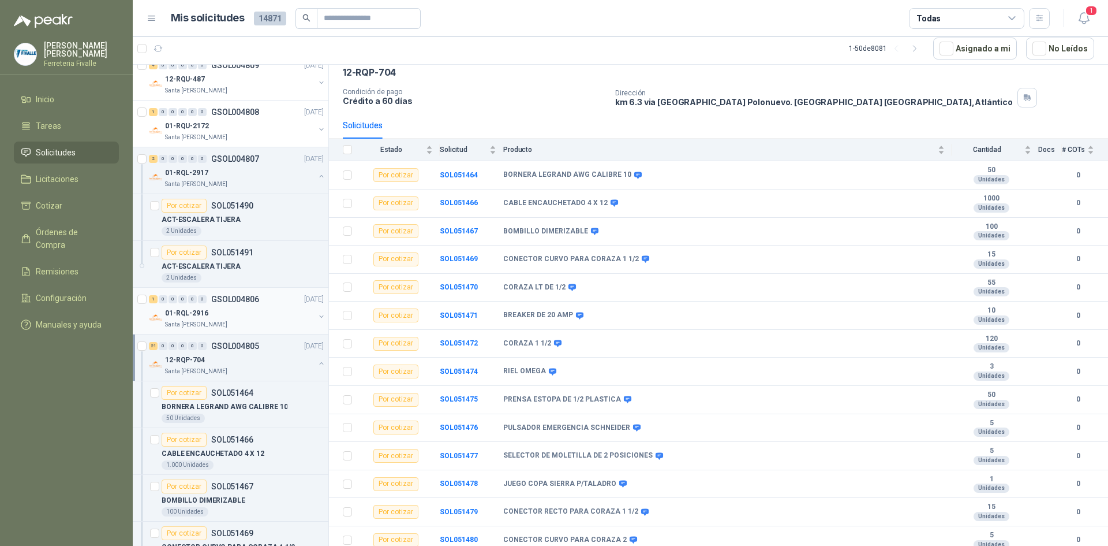  What do you see at coordinates (232, 486) in the screenshot?
I see `p: SOL051467` at bounding box center [232, 486].